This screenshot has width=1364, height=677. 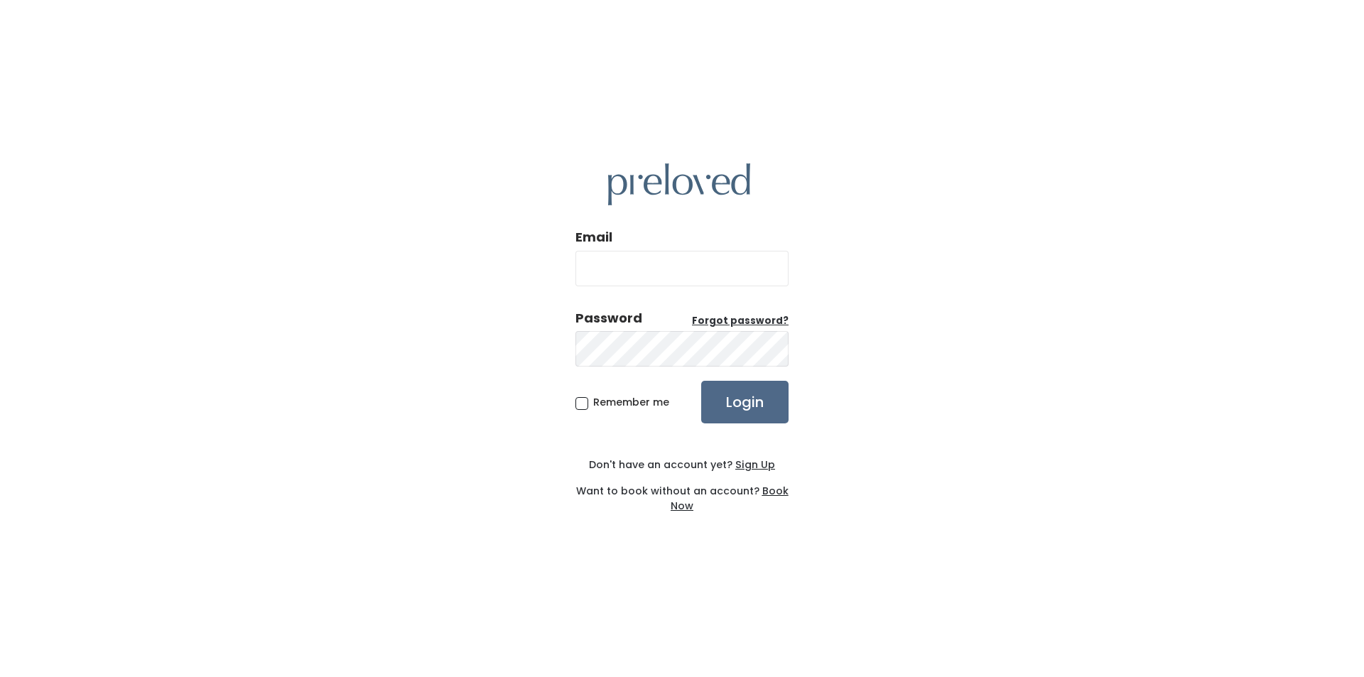 I want to click on a: Book Now, so click(x=730, y=498).